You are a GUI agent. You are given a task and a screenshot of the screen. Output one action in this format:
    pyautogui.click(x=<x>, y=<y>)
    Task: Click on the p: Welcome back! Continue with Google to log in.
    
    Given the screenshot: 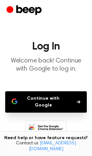 What is the action you would take?
    pyautogui.click(x=46, y=65)
    